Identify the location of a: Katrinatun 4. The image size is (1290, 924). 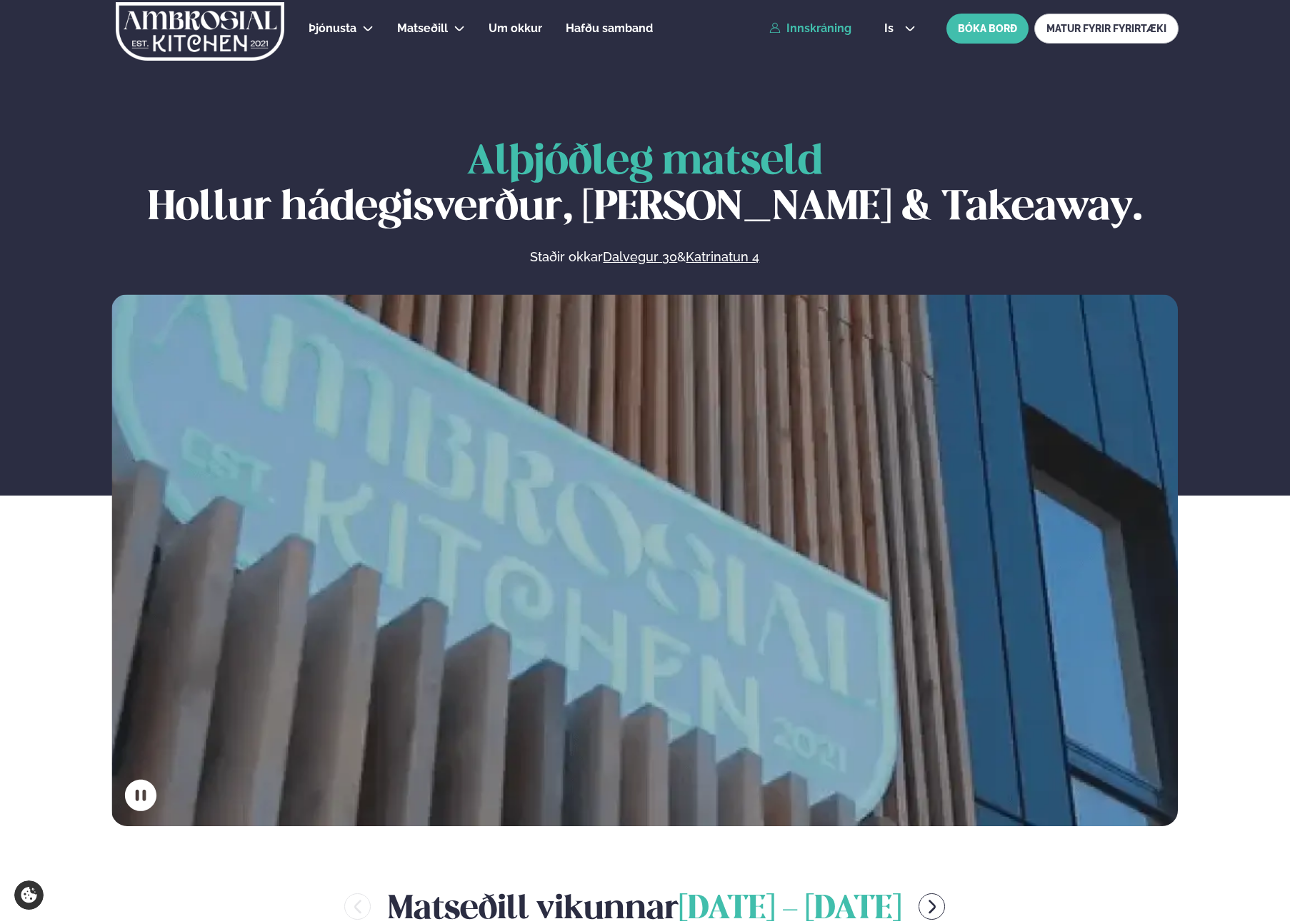
(722, 257).